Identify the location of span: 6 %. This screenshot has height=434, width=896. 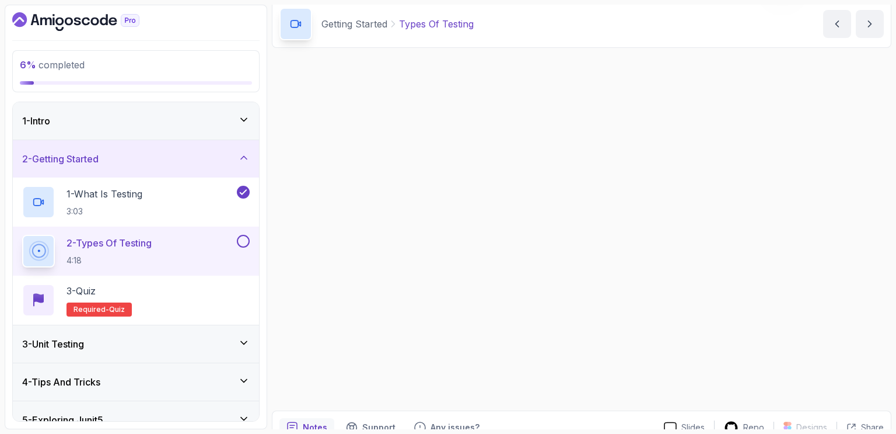
(28, 65).